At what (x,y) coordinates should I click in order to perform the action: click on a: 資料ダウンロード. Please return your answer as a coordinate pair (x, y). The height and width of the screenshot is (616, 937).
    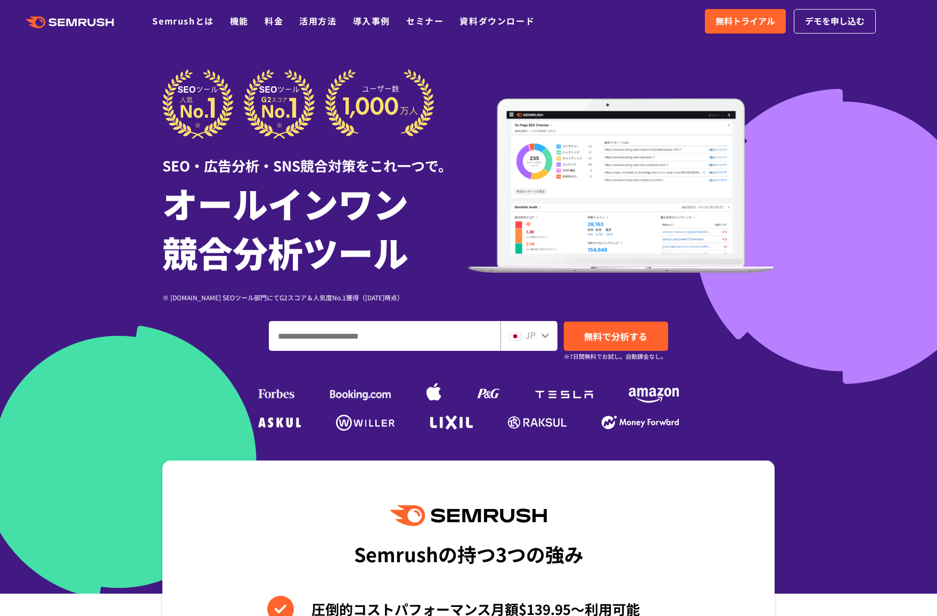
    Looking at the image, I should click on (497, 21).